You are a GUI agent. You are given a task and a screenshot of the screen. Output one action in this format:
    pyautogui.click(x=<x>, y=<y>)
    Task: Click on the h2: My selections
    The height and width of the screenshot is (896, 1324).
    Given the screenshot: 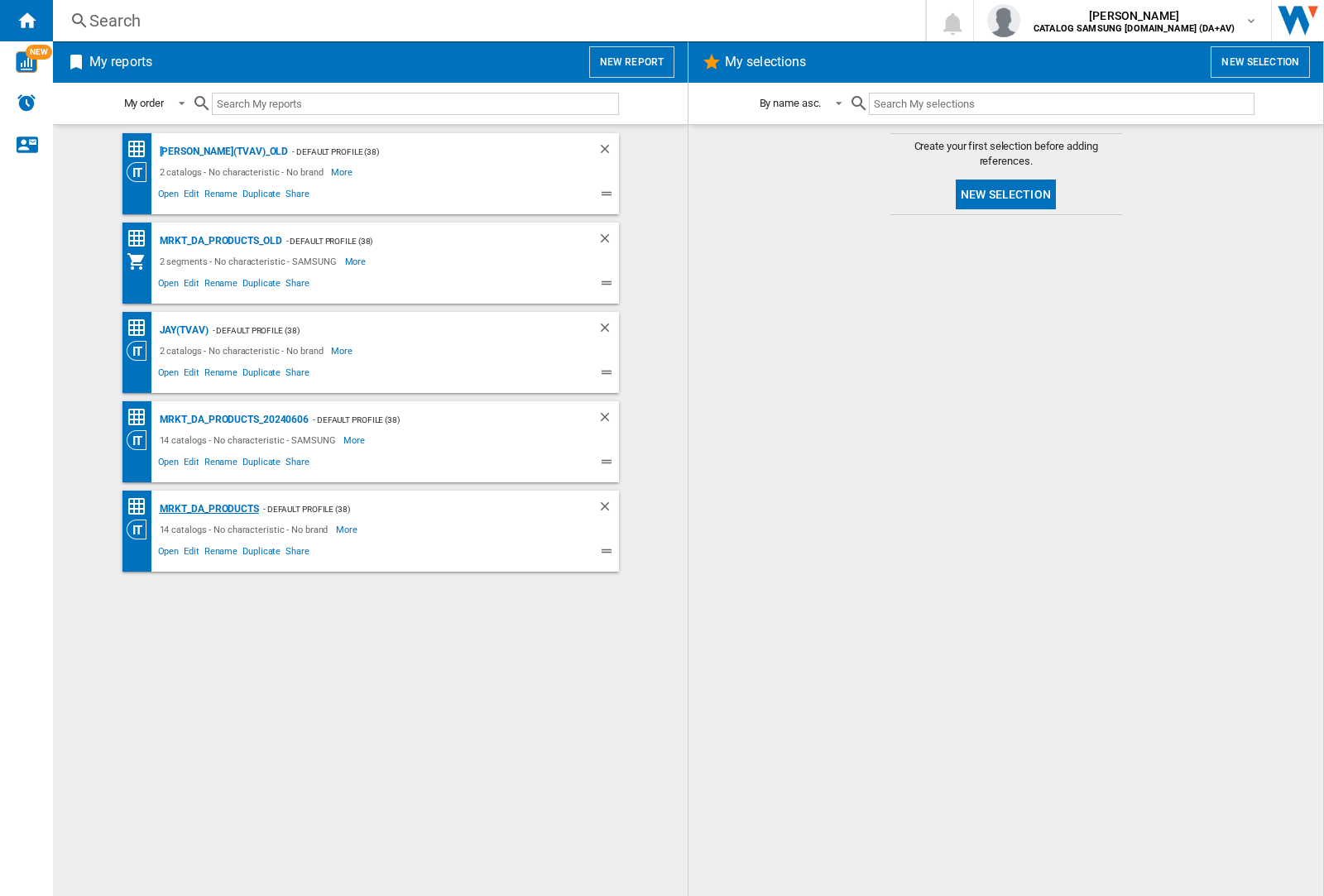 What is the action you would take?
    pyautogui.click(x=766, y=62)
    